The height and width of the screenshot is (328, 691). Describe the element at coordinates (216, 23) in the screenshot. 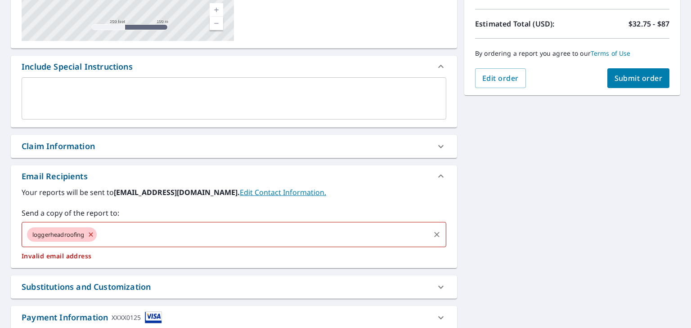

I see `a: Current Level 17, Zoom Out` at that location.